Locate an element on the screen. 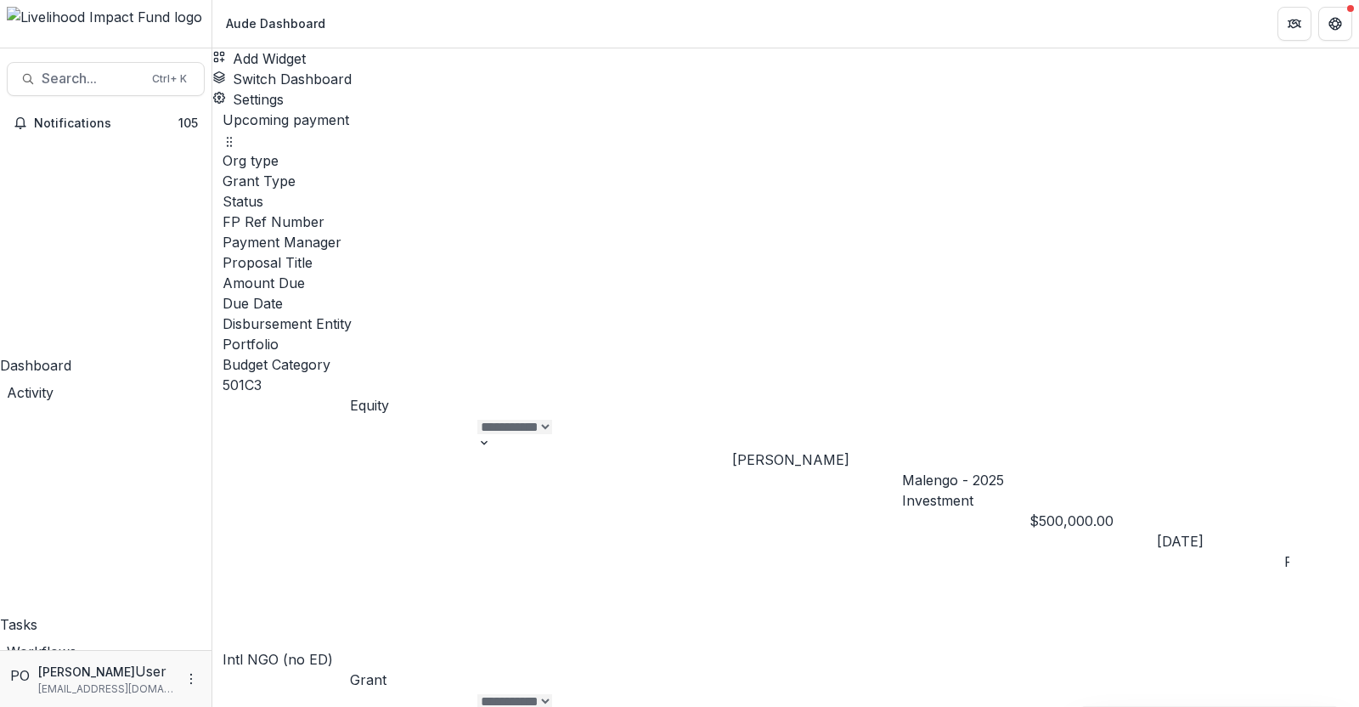 The height and width of the screenshot is (707, 1359). div: Ctrl + K is located at coordinates (169, 79).